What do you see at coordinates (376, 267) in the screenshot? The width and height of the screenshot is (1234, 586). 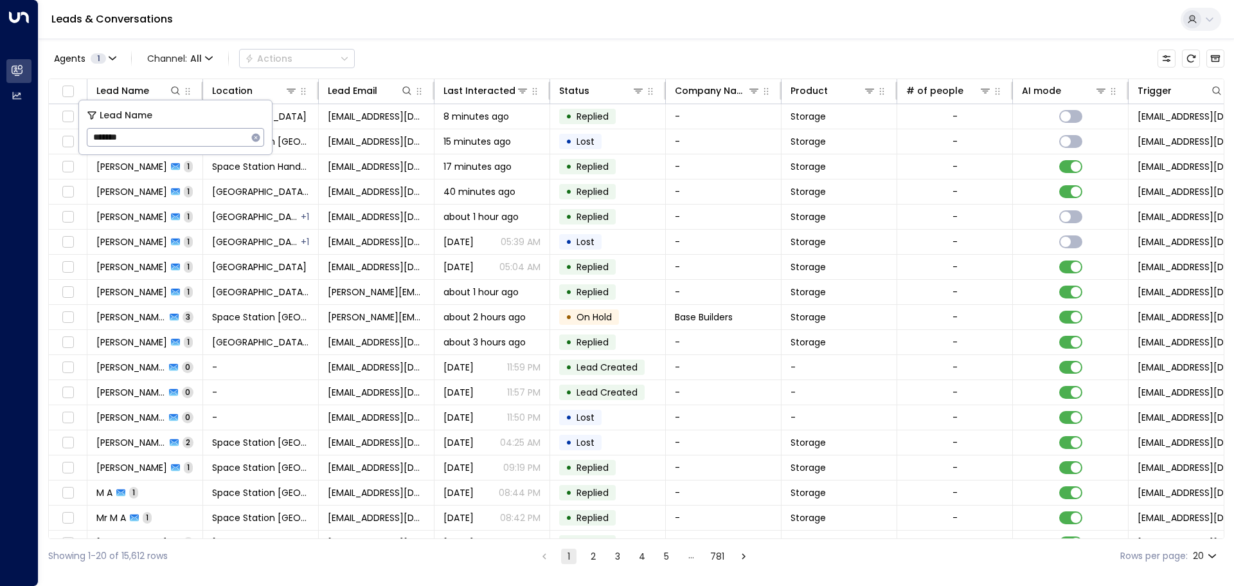 I see `span: alirezavosoughi@yahoo.com` at bounding box center [376, 267].